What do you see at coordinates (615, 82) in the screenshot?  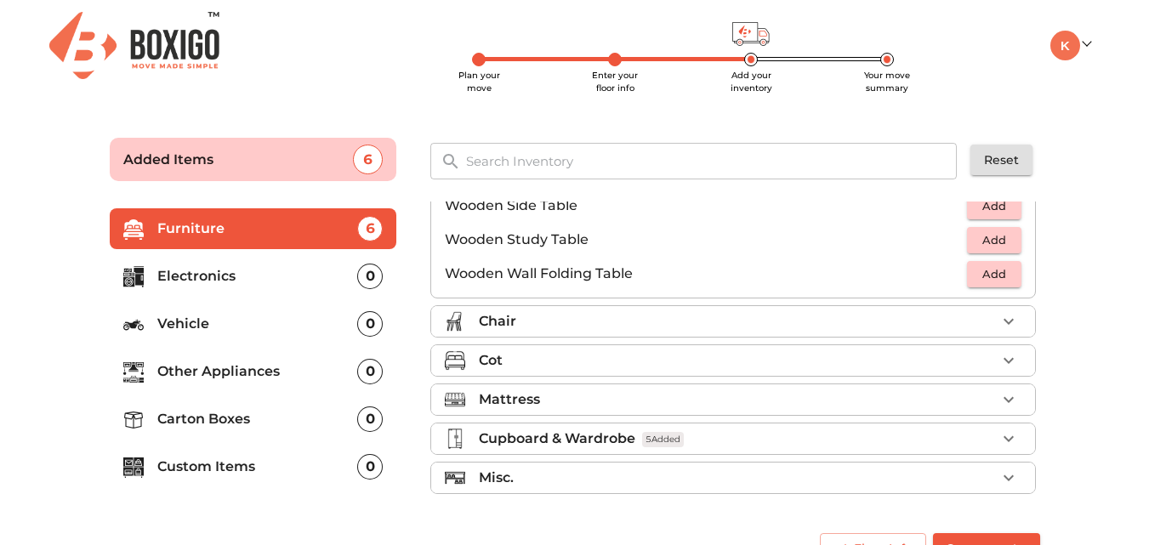 I see `span: Enter your floor info` at bounding box center [615, 82].